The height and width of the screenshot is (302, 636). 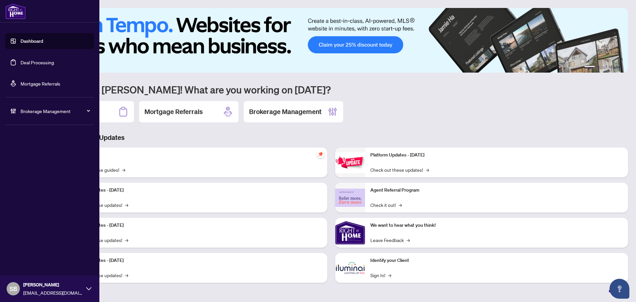 I want to click on p: Agent Referral Program, so click(x=496, y=190).